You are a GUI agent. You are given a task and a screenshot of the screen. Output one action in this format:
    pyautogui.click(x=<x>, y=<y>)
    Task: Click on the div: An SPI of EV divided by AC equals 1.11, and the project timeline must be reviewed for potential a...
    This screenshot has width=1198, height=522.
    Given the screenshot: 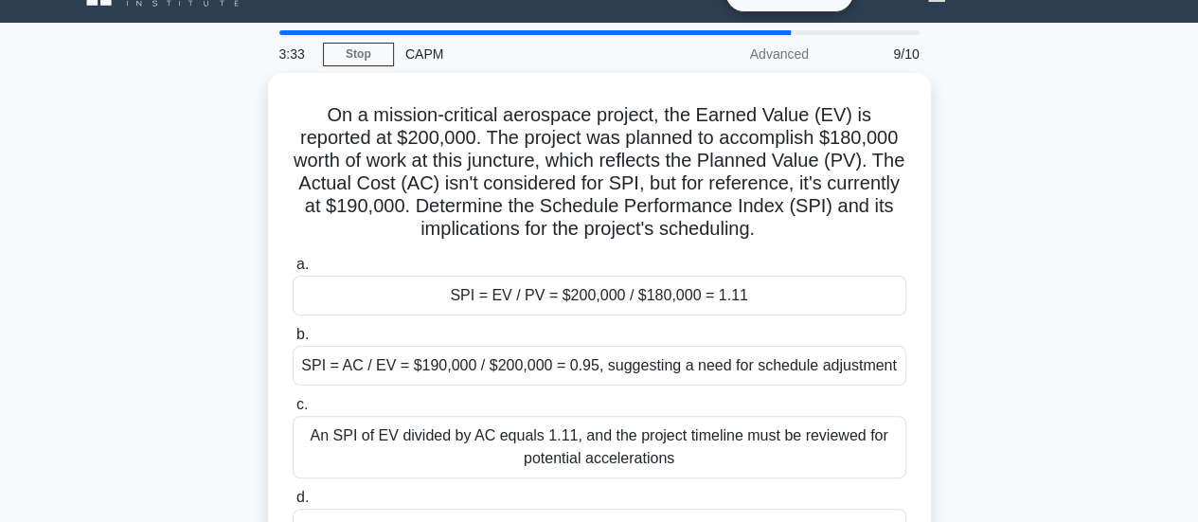 What is the action you would take?
    pyautogui.click(x=600, y=447)
    